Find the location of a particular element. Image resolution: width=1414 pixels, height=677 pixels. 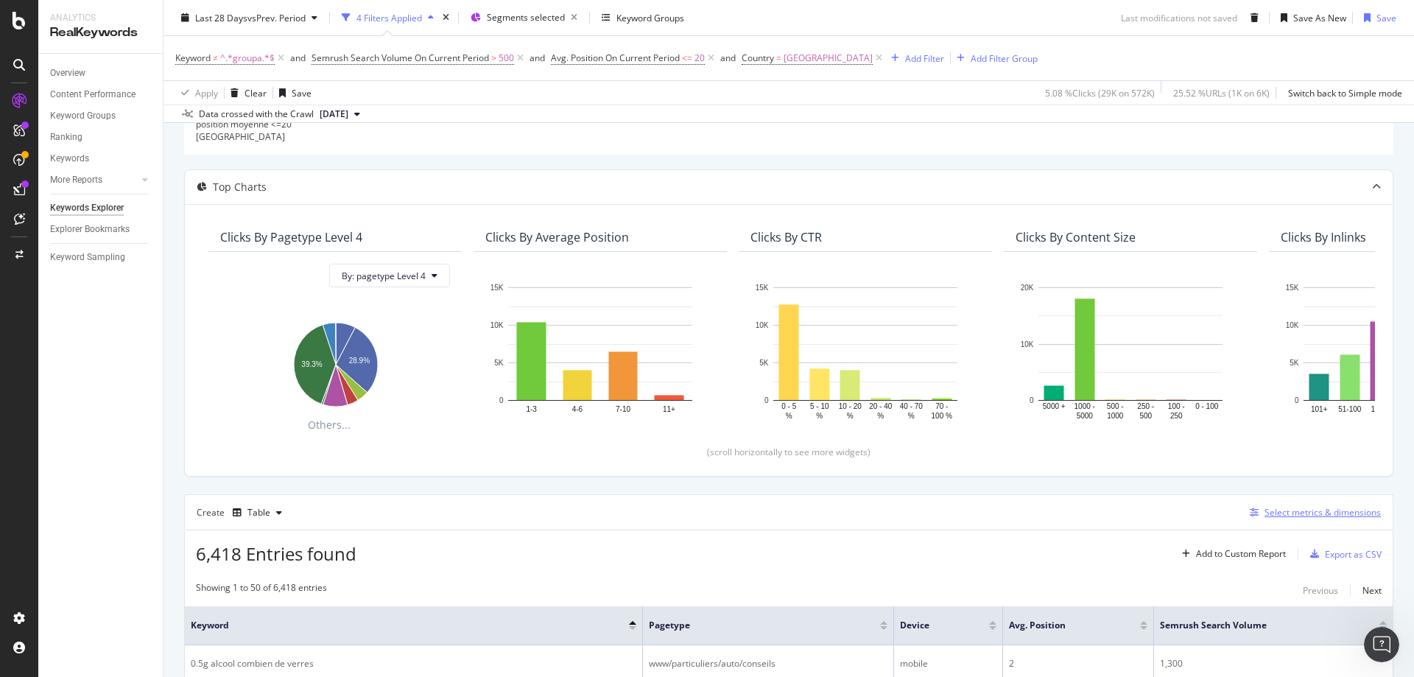

button: Previous is located at coordinates (1321, 590).